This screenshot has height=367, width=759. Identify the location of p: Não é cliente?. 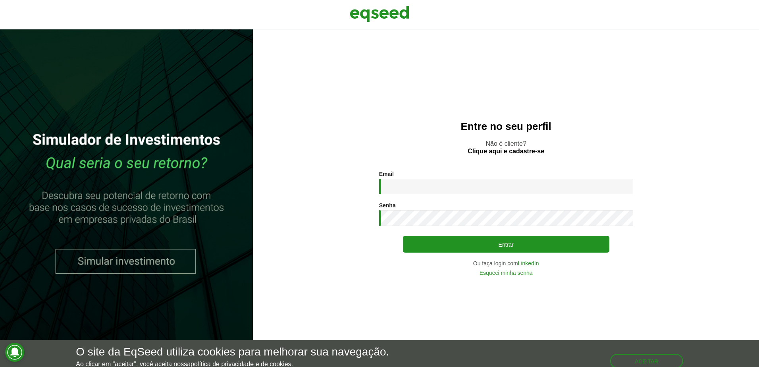
(506, 147).